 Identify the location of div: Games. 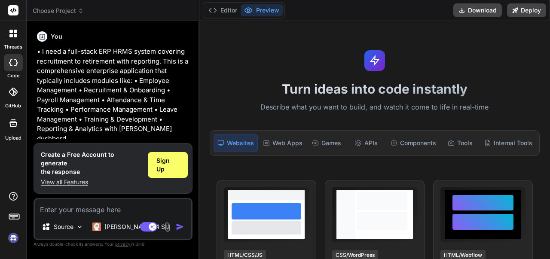
(326, 143).